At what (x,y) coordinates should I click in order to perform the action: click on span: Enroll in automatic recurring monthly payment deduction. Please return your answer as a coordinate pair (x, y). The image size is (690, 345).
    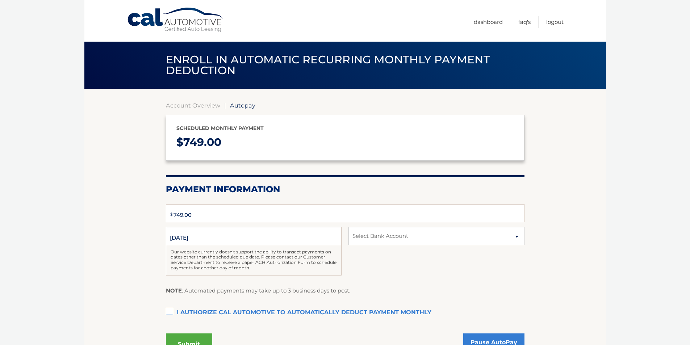
    Looking at the image, I should click on (328, 65).